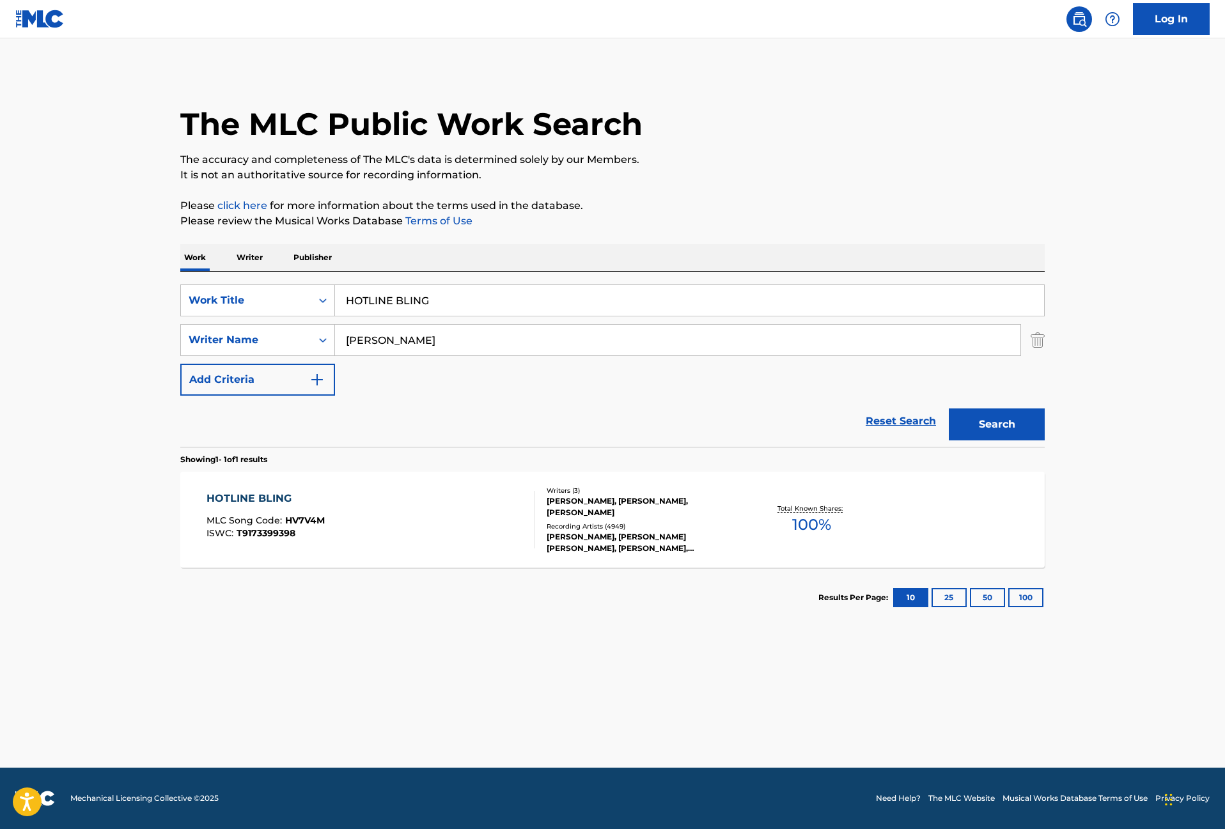  What do you see at coordinates (898, 798) in the screenshot?
I see `a: Need Help?` at bounding box center [898, 798].